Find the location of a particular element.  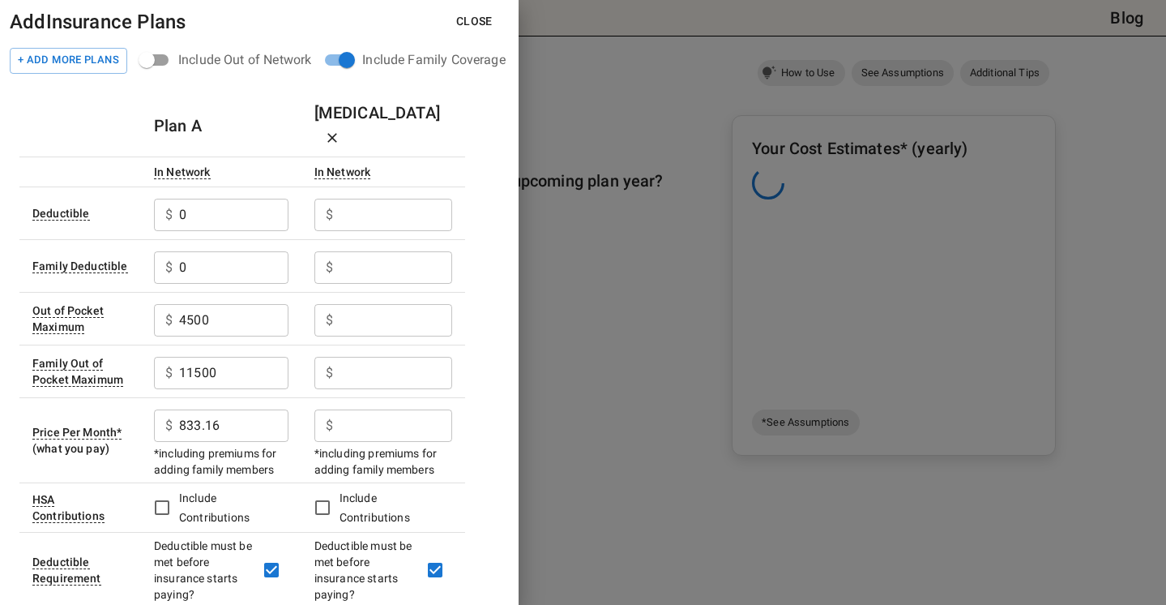

div: Include Family Coverage is located at coordinates (434, 60).